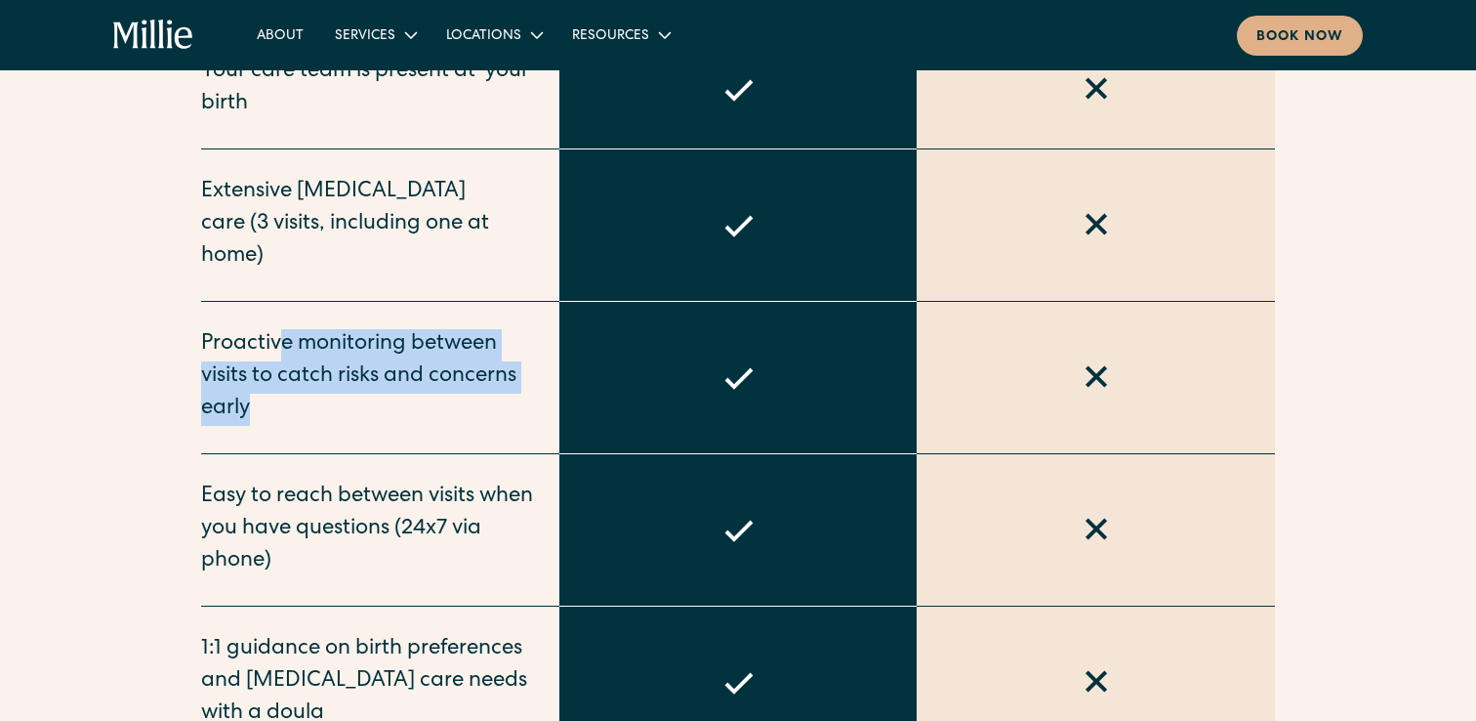  What do you see at coordinates (368, 377) in the screenshot?
I see `div: Proactive monitoring between visits to catch risks and concerns early` at bounding box center [368, 377].